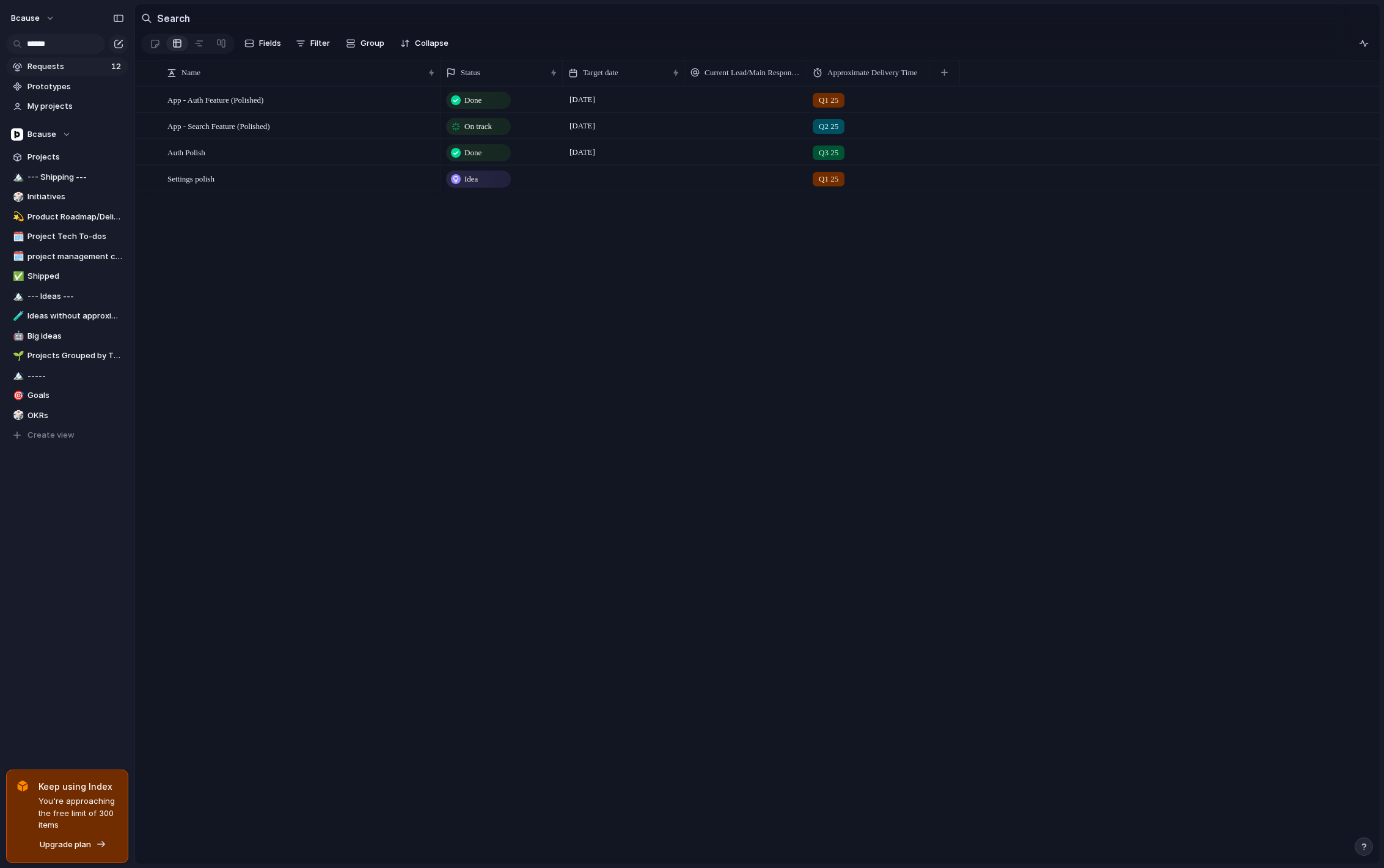 The height and width of the screenshot is (868, 1384). Describe the element at coordinates (67, 236) in the screenshot. I see `div: 🗓️Project Tech To-dos` at that location.